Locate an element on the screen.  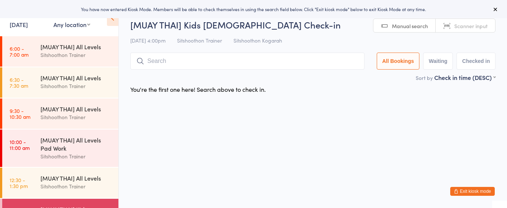
a: 6:30 -7:30 am[MUAY THAI] All LevelsSitshoothon Trainer is located at coordinates (60, 83).